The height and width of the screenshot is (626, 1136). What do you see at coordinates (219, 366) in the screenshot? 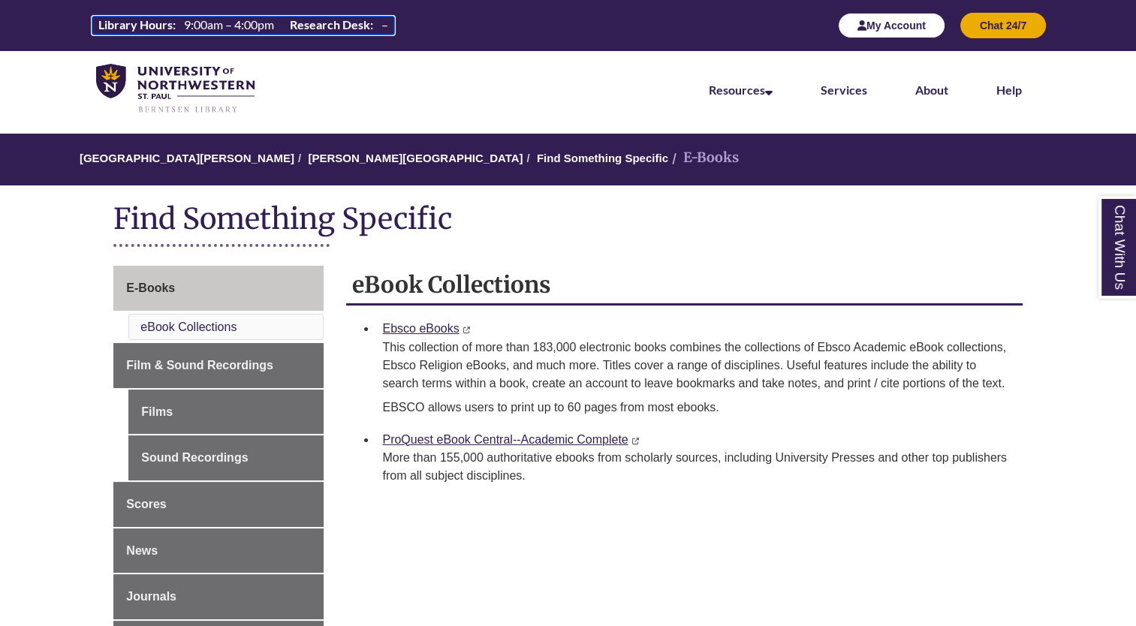
I see `a: Film & Sound Recordings` at bounding box center [219, 366].